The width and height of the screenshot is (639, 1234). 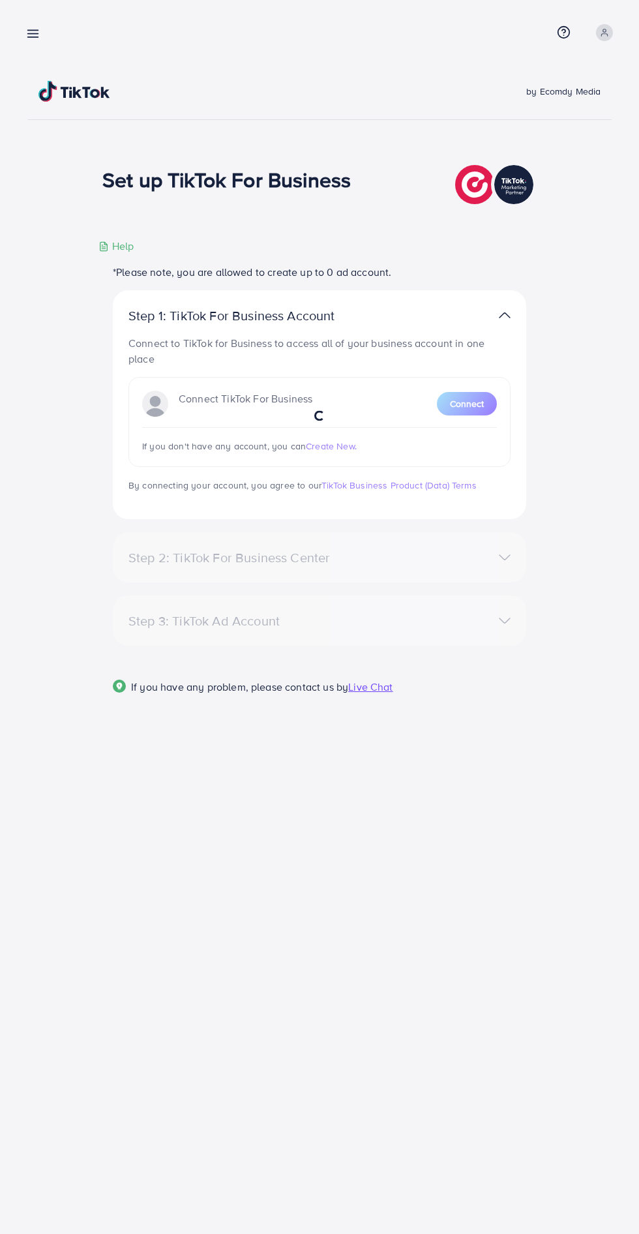 I want to click on p: Step 1: TikTok For Business Account, so click(x=252, y=316).